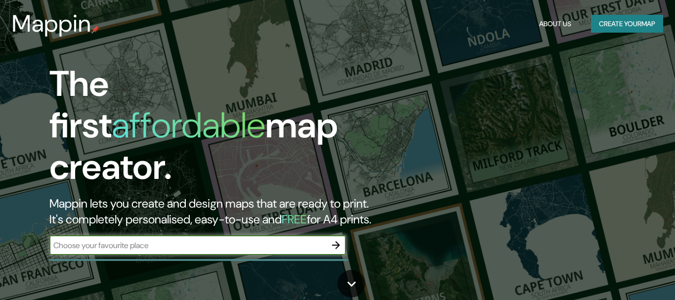  I want to click on img: mappin-pin, so click(95, 30).